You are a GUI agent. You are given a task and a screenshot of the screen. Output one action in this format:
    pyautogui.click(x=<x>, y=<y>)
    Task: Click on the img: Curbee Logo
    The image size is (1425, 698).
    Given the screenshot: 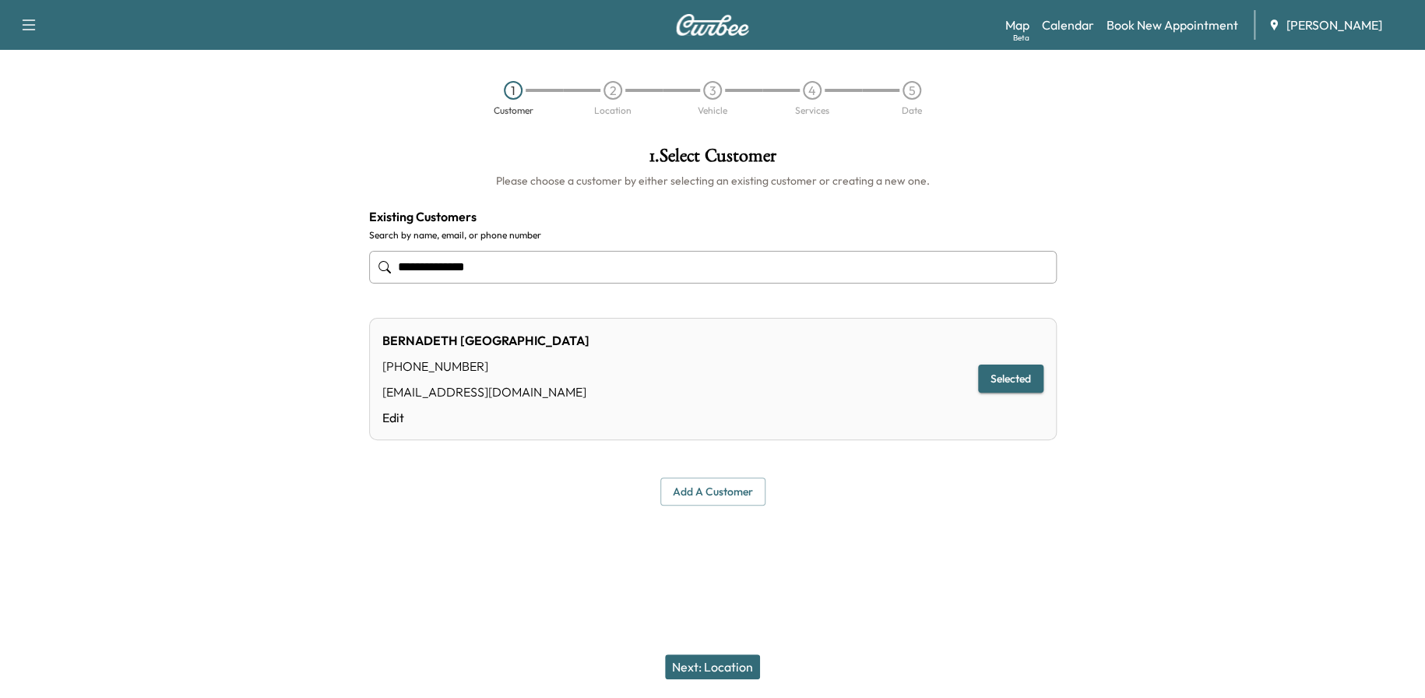 What is the action you would take?
    pyautogui.click(x=712, y=25)
    